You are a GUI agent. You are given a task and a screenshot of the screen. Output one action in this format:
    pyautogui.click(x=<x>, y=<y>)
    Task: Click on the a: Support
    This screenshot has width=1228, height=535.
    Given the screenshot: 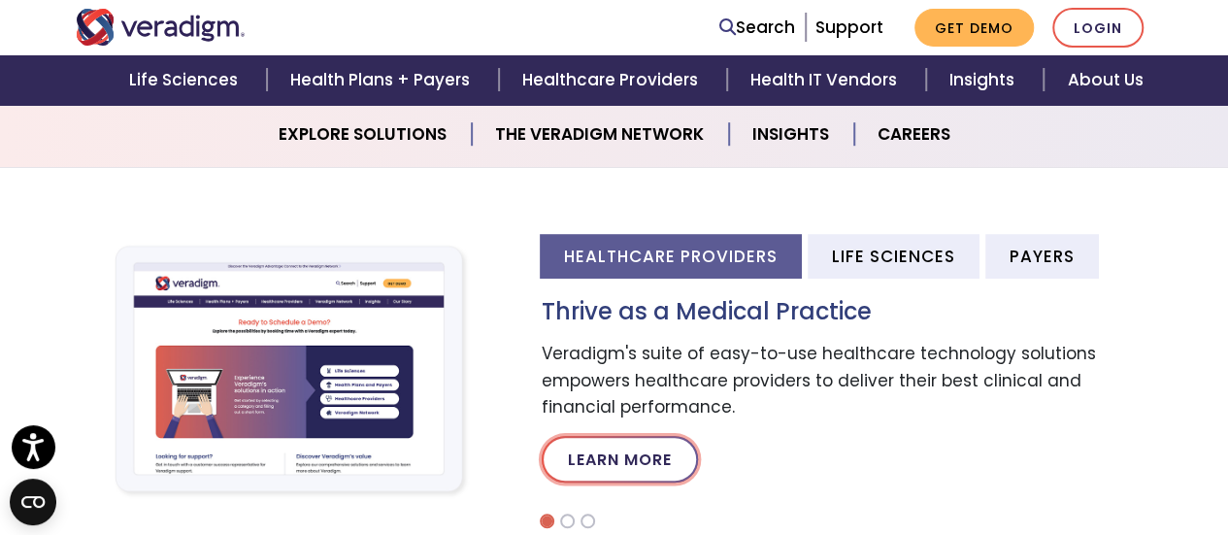 What is the action you would take?
    pyautogui.click(x=850, y=27)
    